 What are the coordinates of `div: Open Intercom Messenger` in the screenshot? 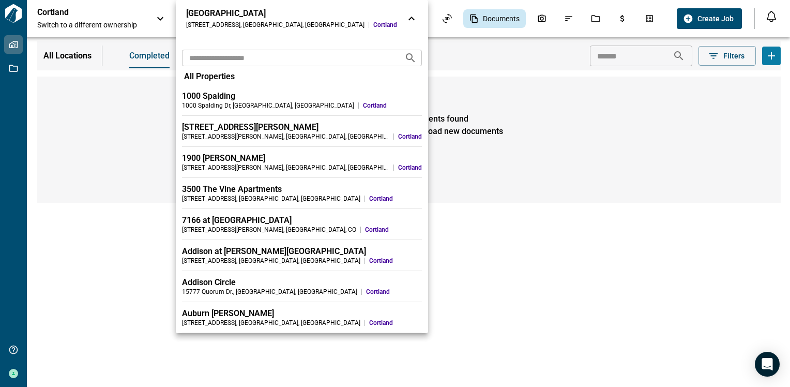 It's located at (767, 364).